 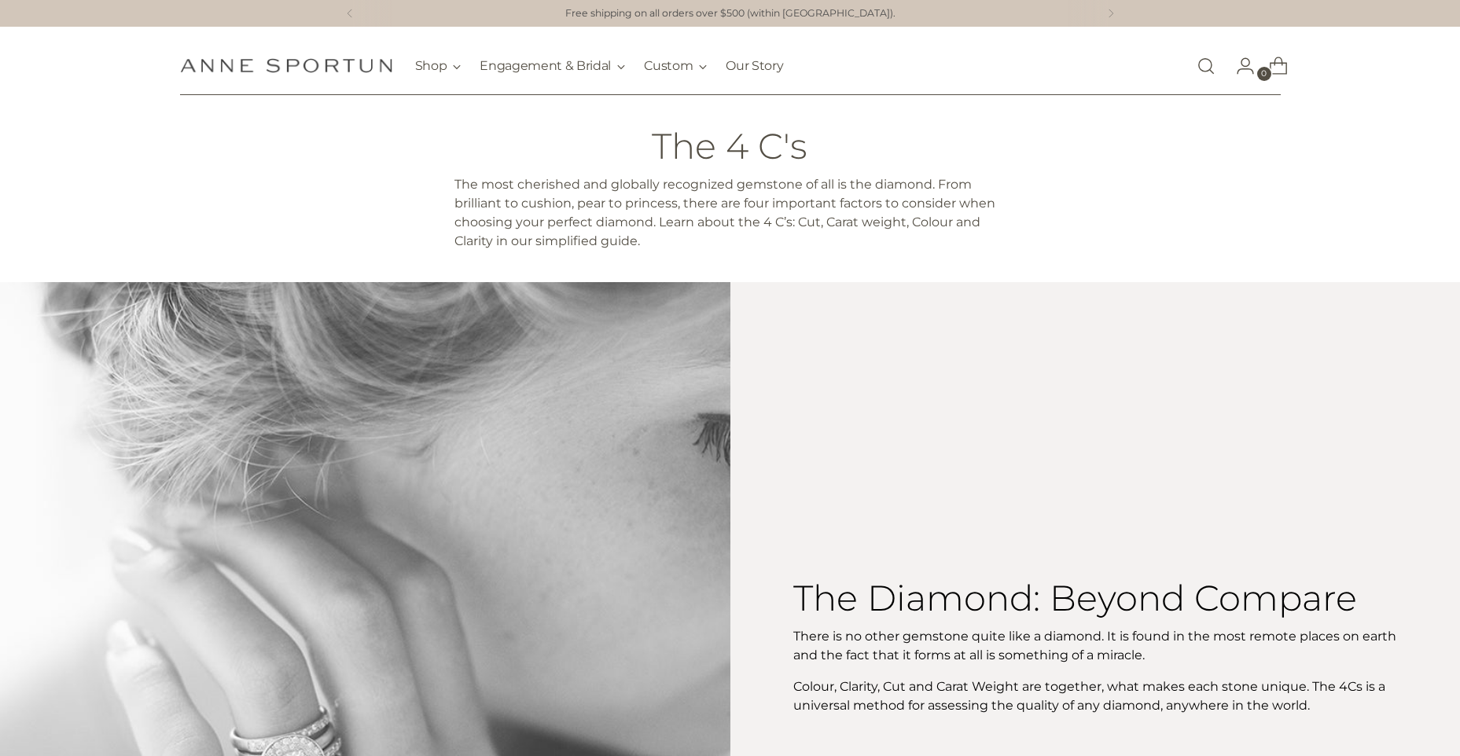 I want to click on a: Open search modal, so click(x=1206, y=66).